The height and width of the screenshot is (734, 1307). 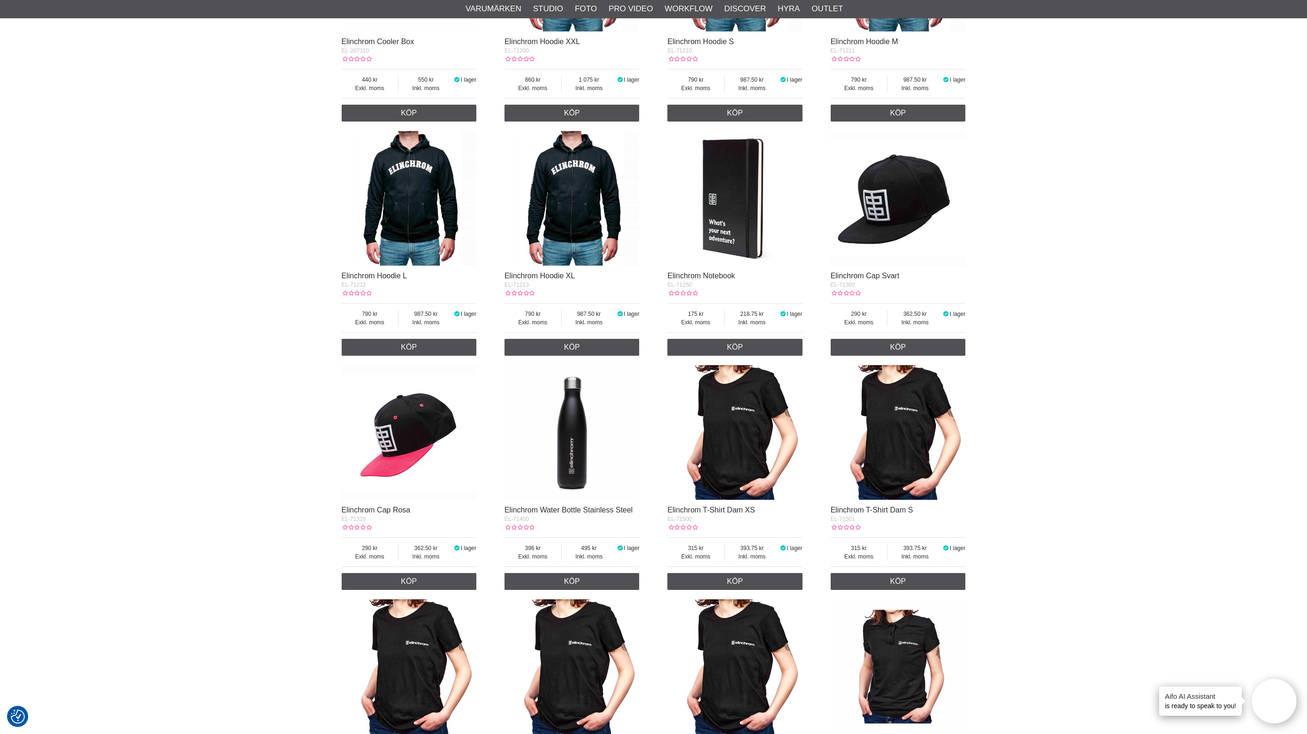 What do you see at coordinates (375, 276) in the screenshot?
I see `a: Elinchrom Hoodie L` at bounding box center [375, 276].